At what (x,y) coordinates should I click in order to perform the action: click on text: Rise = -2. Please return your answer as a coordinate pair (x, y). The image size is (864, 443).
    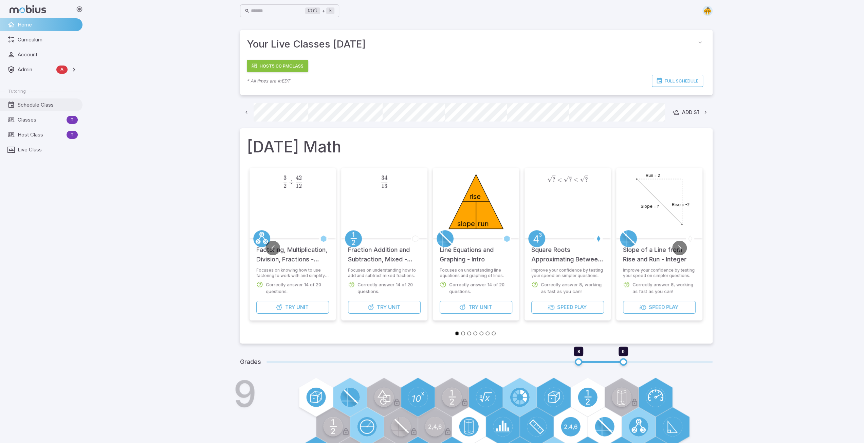
    Looking at the image, I should click on (681, 204).